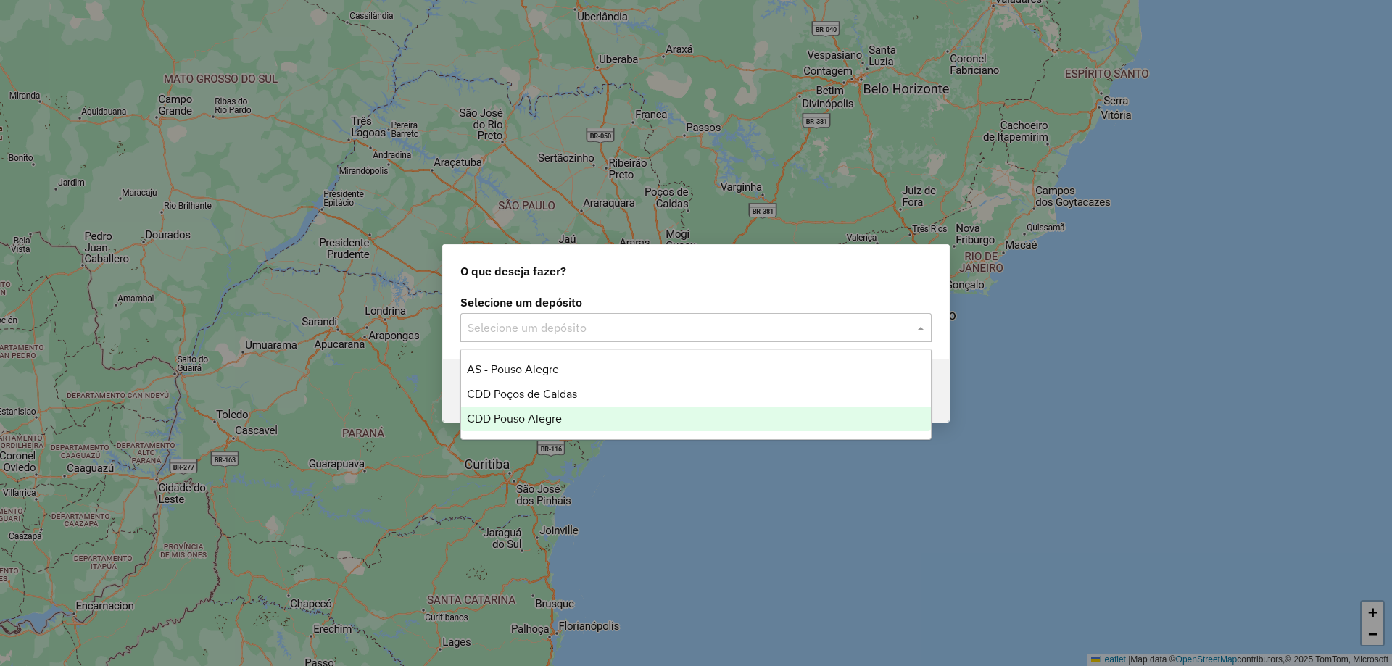  What do you see at coordinates (696, 302) in the screenshot?
I see `label: Selecione um depósito` at bounding box center [696, 302].